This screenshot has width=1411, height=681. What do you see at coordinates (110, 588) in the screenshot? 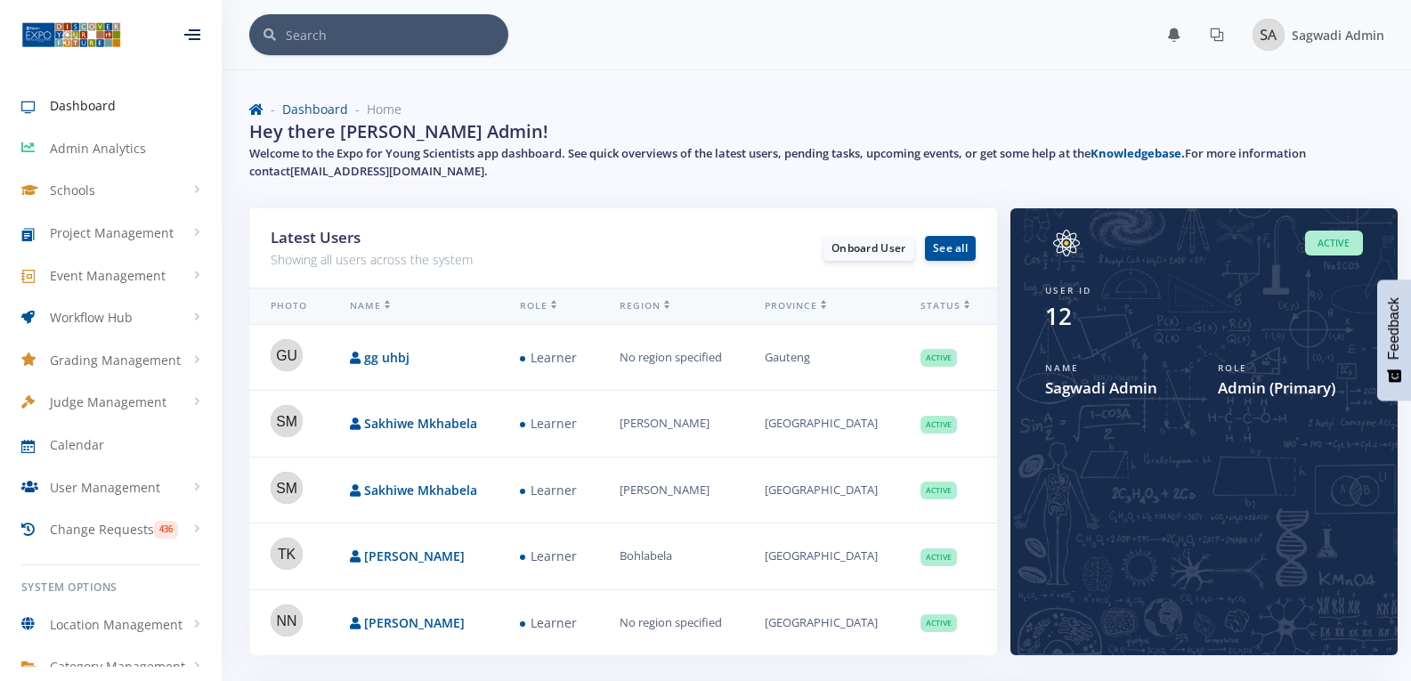
I see `h6: System Options` at bounding box center [110, 588].